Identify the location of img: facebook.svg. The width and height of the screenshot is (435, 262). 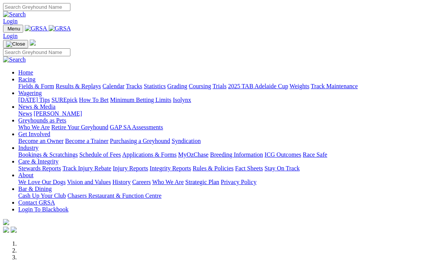
(6, 230).